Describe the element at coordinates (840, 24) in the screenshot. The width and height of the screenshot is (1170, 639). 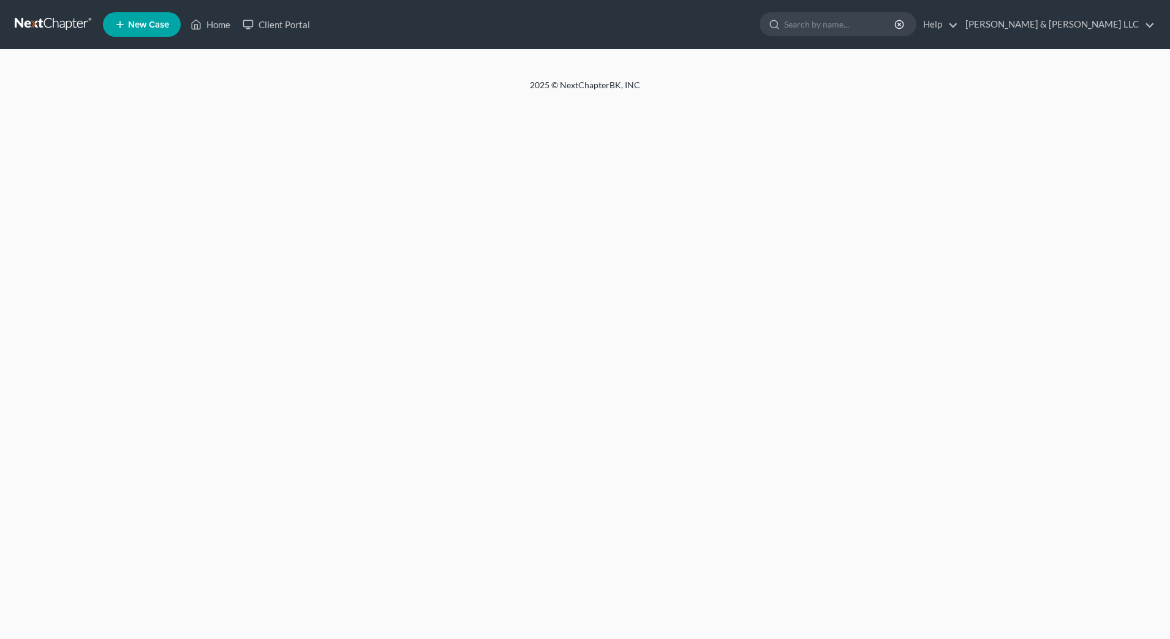
I see `input: Search by name...` at that location.